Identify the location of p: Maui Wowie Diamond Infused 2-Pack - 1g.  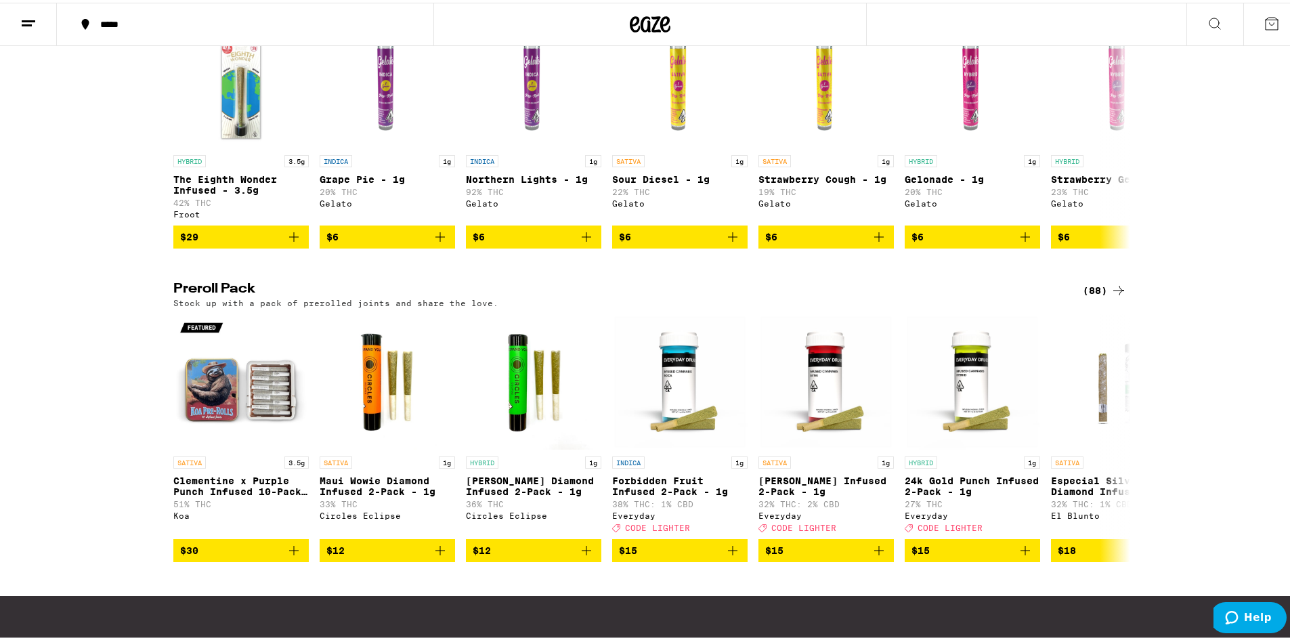
(387, 484).